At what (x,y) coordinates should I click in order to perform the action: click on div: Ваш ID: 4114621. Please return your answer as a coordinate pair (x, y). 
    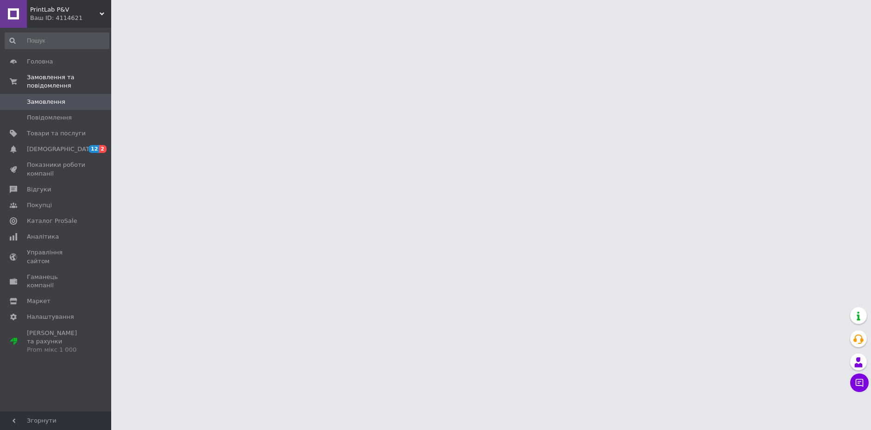
    Looking at the image, I should click on (70, 18).